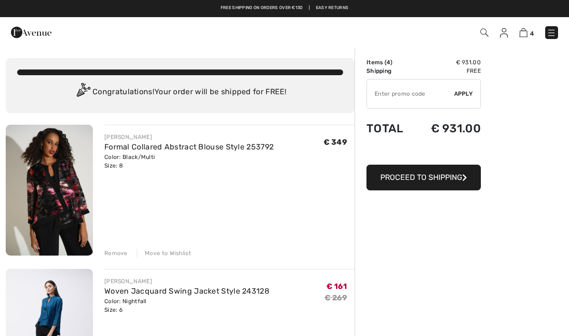 The width and height of the screenshot is (569, 336). What do you see at coordinates (503, 33) in the screenshot?
I see `img: My Info` at bounding box center [503, 33].